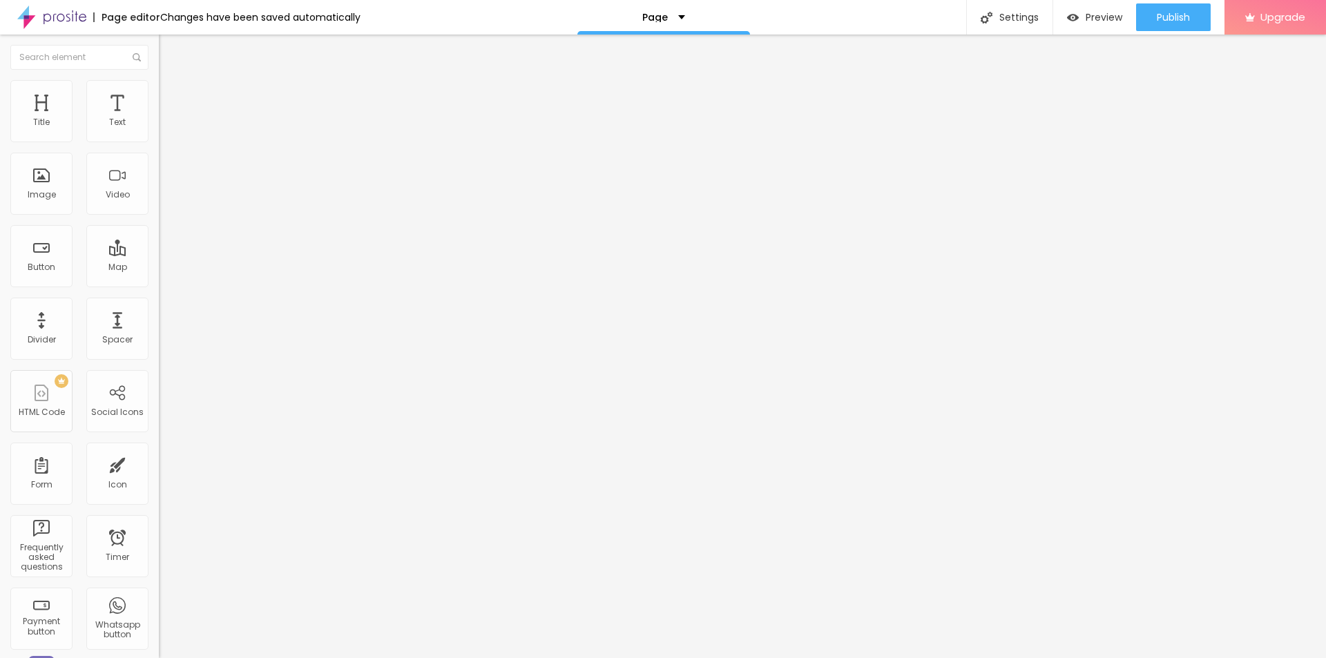 This screenshot has width=1326, height=658. I want to click on div: Title, so click(41, 122).